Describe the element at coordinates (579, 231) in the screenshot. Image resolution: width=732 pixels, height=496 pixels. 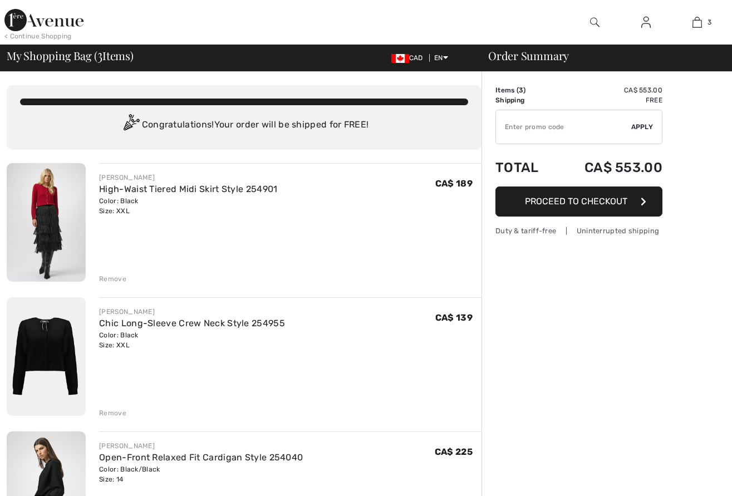
I see `div: Duty & tariff-free | Uninterrupted shipping` at that location.